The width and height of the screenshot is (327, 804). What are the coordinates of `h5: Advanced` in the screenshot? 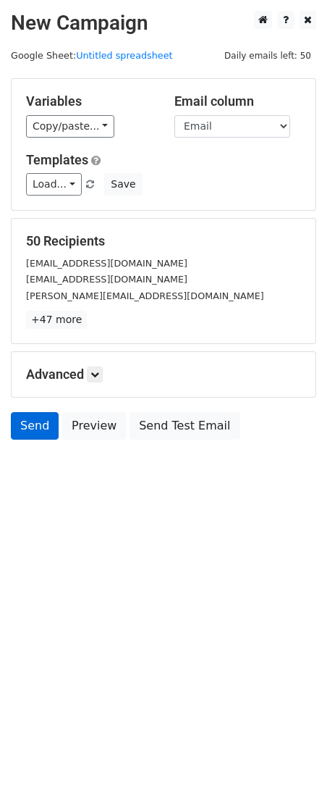 It's located at (164, 375).